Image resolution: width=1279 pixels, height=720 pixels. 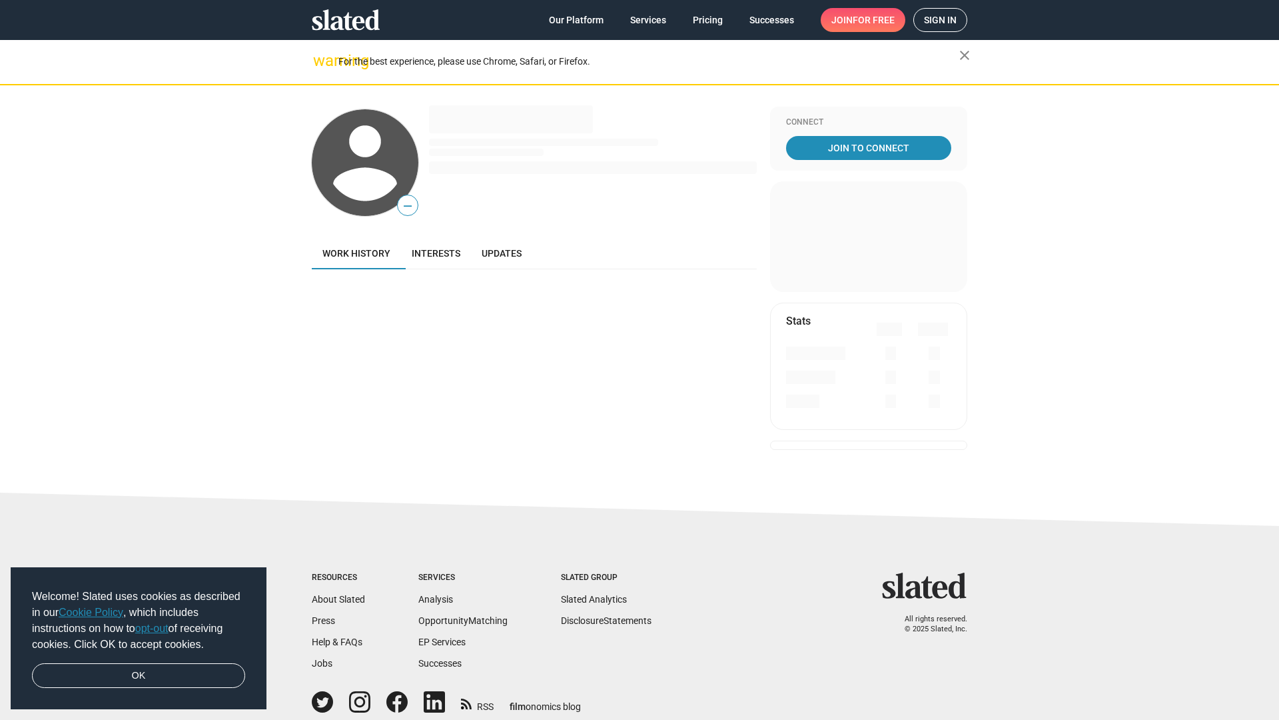 I want to click on a: EP Services, so click(x=442, y=642).